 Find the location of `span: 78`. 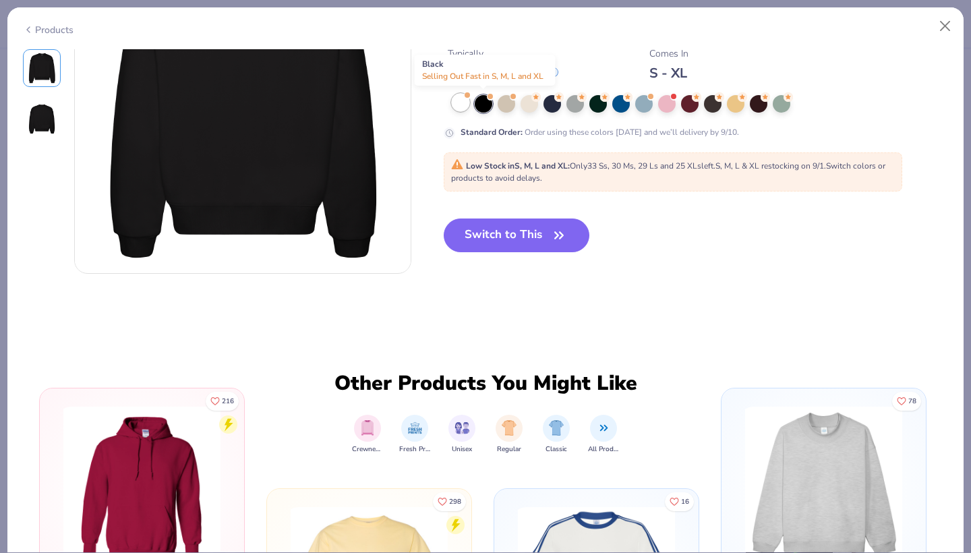

span: 78 is located at coordinates (913, 401).